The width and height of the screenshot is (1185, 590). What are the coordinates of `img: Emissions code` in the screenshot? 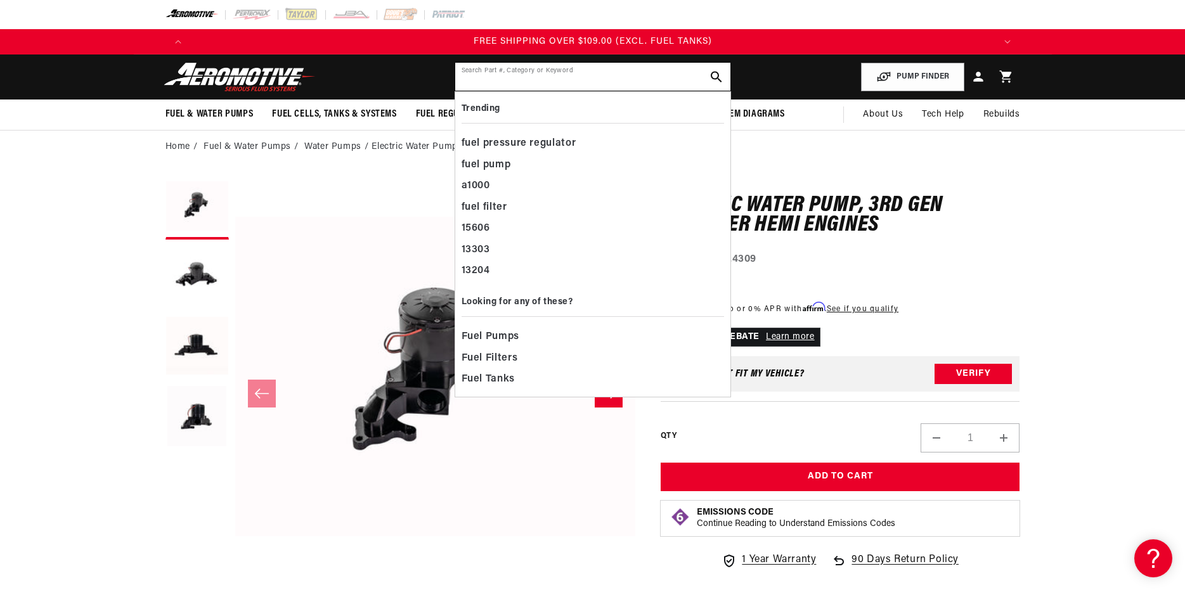 It's located at (680, 517).